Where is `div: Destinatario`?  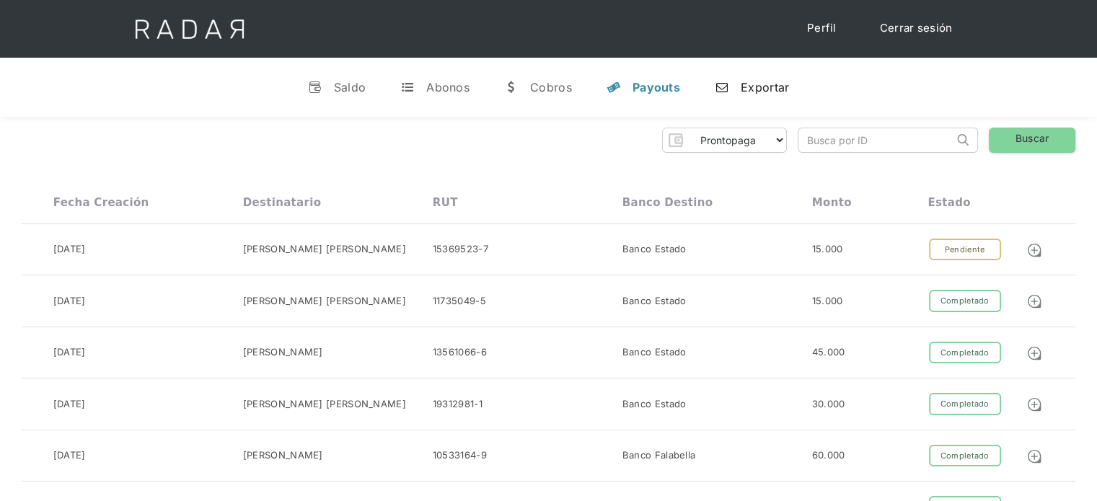
div: Destinatario is located at coordinates (282, 203).